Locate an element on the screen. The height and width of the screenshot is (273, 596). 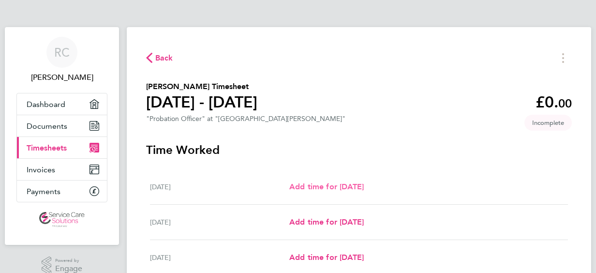
span: 00 is located at coordinates (565, 103).